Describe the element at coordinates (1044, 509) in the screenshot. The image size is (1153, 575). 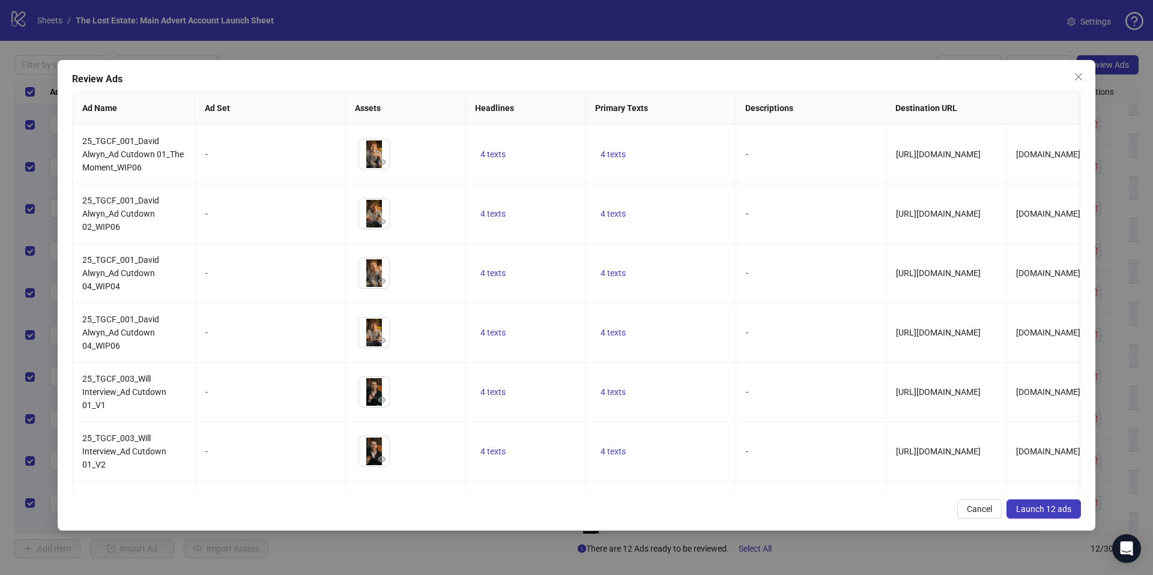
I see `span: Launch 12 ads` at that location.